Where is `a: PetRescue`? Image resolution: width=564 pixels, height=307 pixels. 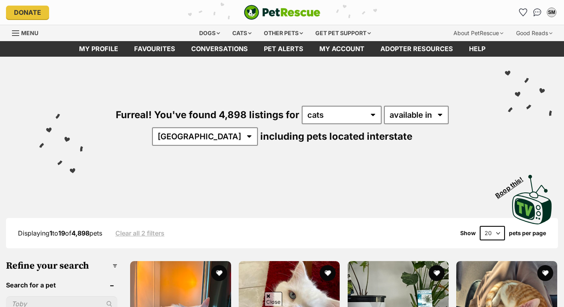
a: PetRescue is located at coordinates (282, 12).